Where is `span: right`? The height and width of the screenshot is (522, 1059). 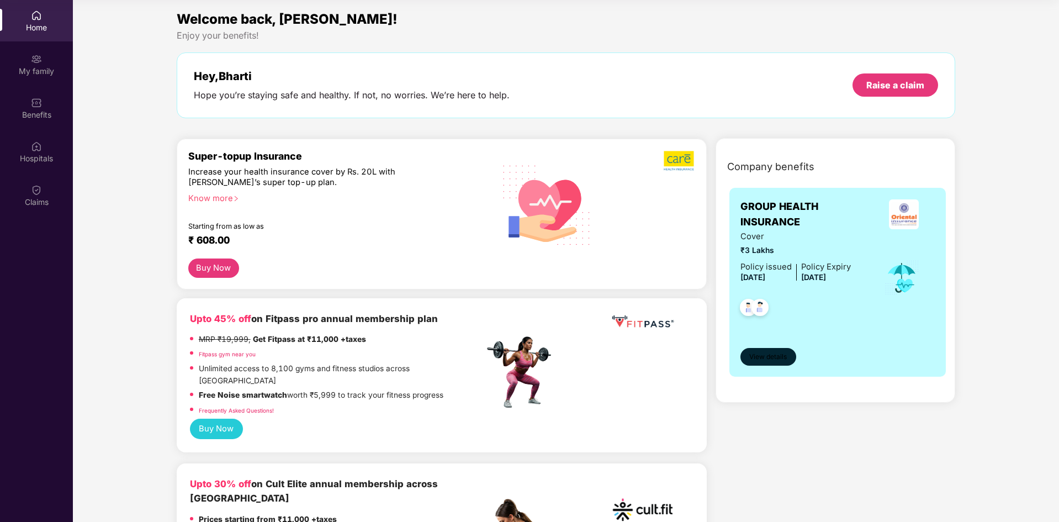 span: right is located at coordinates (236, 198).